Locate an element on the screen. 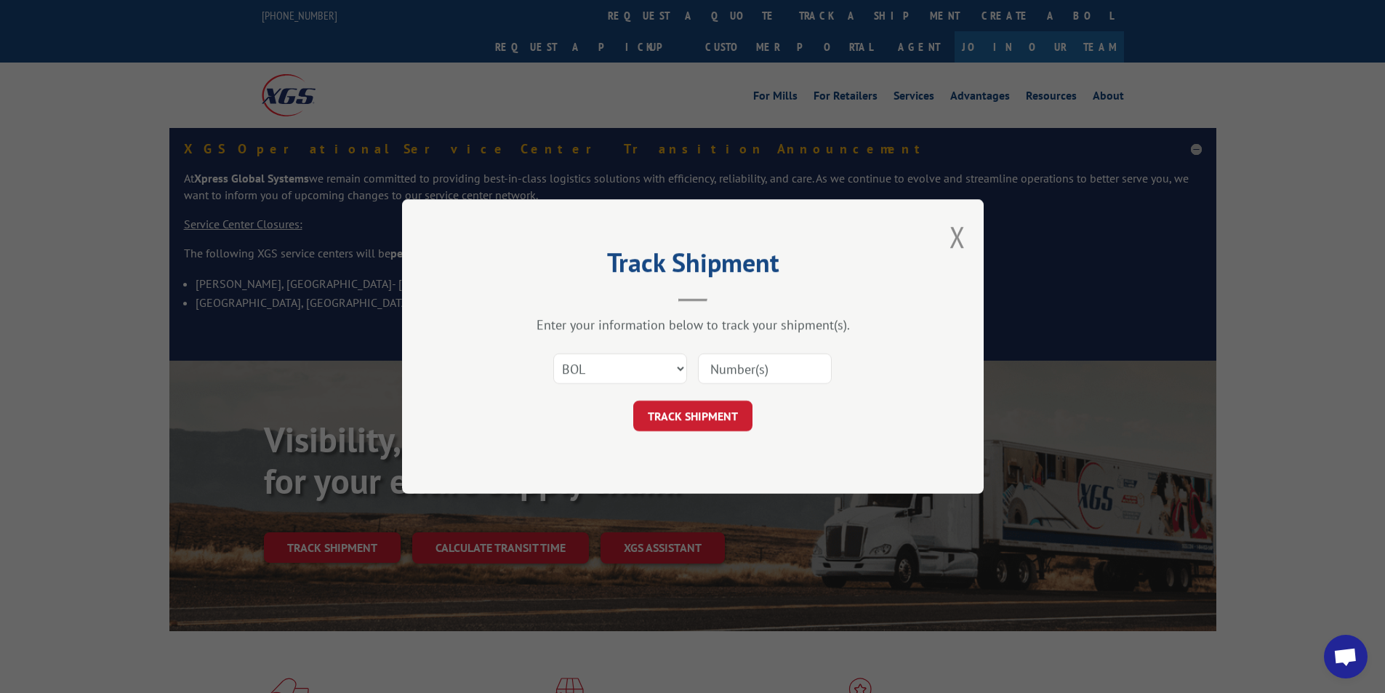 The width and height of the screenshot is (1385, 693). input: Number(s) is located at coordinates (765, 369).